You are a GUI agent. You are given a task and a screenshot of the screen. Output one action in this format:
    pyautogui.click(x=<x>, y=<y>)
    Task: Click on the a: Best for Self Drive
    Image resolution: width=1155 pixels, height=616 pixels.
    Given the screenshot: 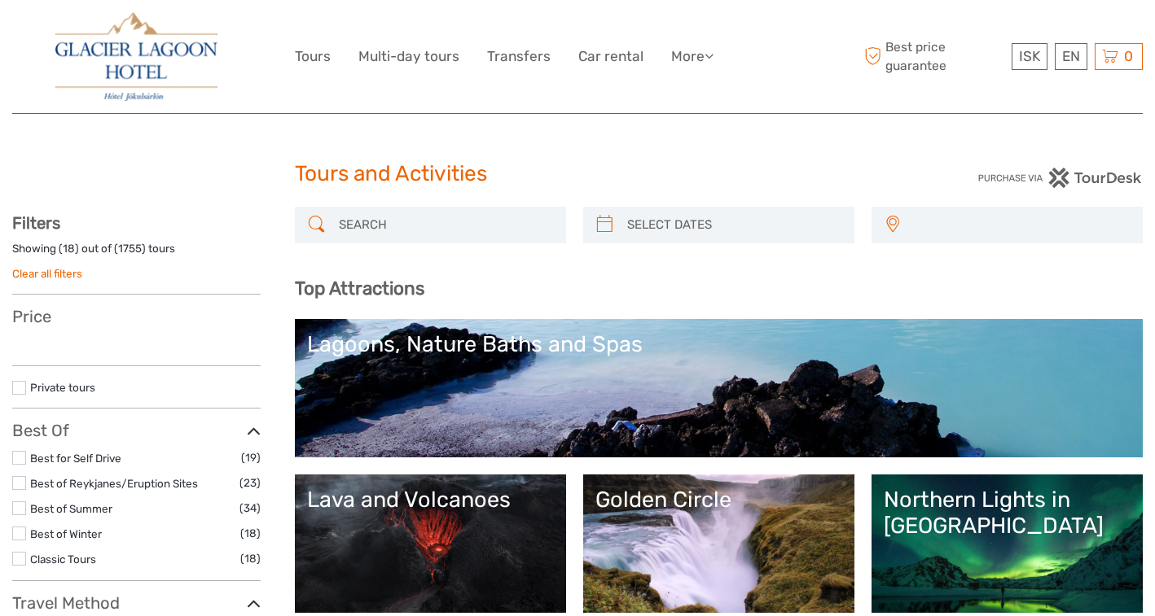 What is the action you would take?
    pyautogui.click(x=76, y=458)
    